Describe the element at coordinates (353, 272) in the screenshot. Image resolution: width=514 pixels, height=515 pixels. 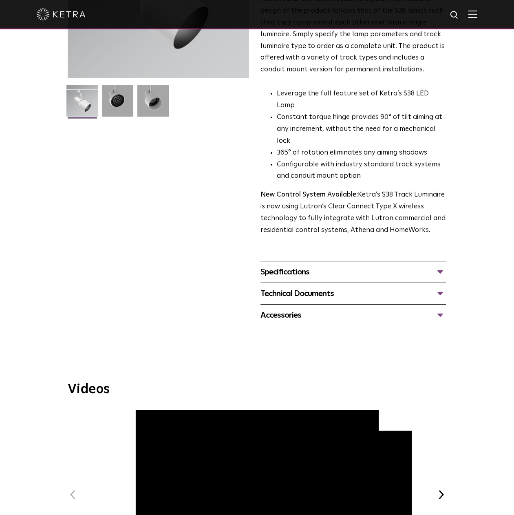
I see `div: Specifications` at that location.